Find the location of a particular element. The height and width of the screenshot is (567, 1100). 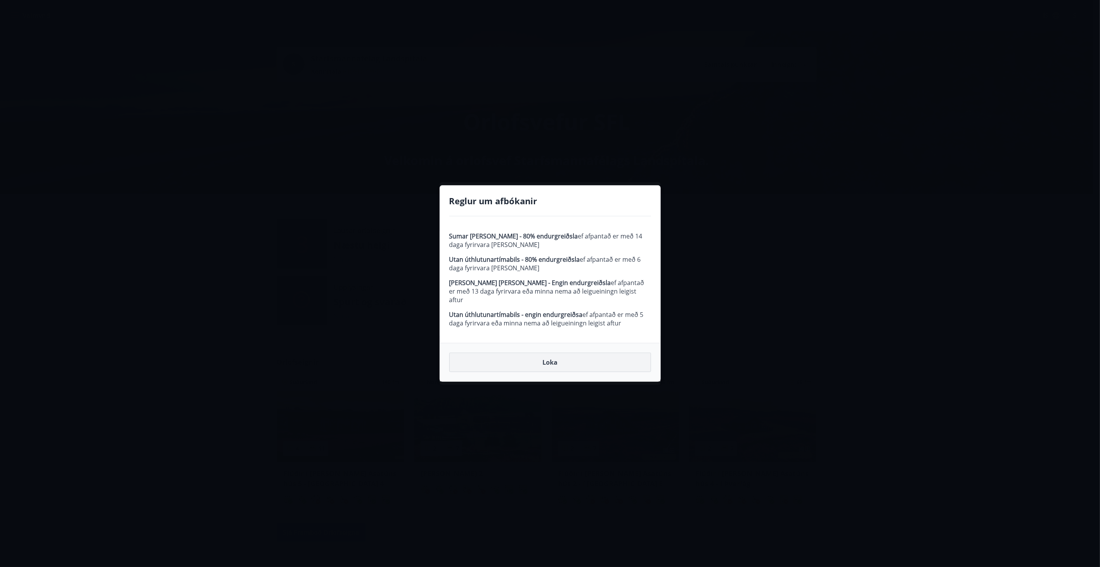

strong: Utan úthlutunartímabils - 80% endurgreiðsla is located at coordinates (515, 259).